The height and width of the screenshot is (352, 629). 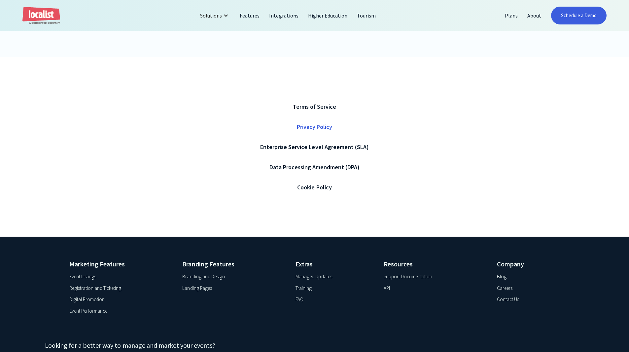 I want to click on div: FAQ, so click(x=300, y=299).